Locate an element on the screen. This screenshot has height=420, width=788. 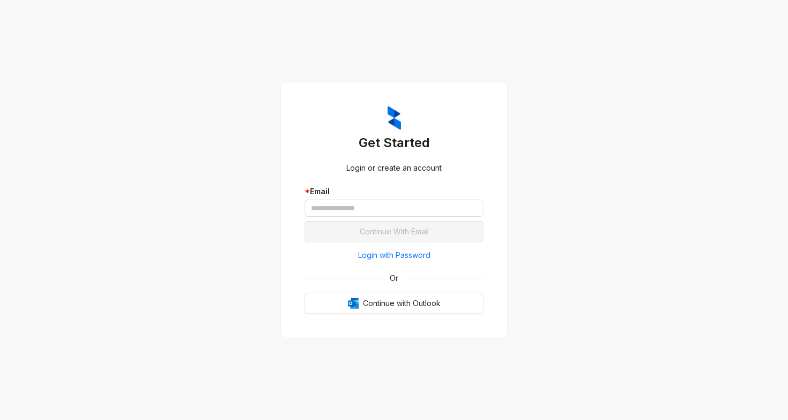
button: Continue With Email is located at coordinates (394, 232).